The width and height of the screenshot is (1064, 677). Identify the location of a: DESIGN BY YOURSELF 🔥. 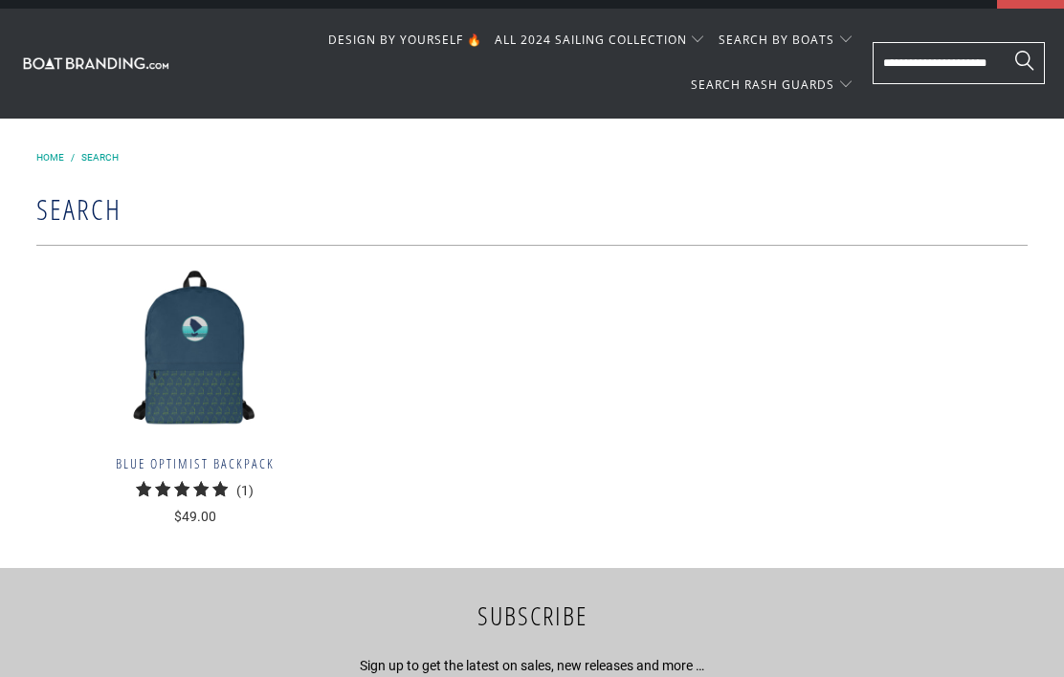
(405, 41).